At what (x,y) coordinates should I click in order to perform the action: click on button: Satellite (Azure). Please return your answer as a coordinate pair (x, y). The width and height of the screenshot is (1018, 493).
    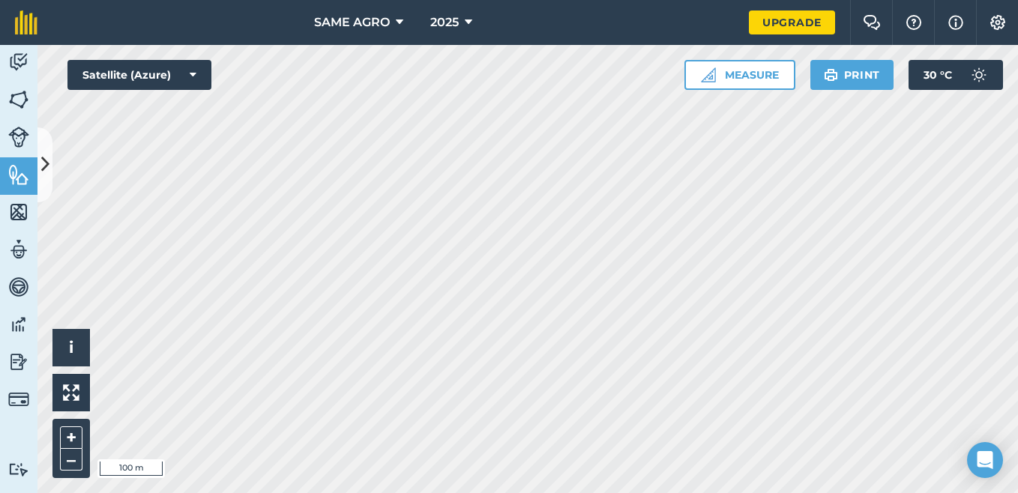
    Looking at the image, I should click on (139, 75).